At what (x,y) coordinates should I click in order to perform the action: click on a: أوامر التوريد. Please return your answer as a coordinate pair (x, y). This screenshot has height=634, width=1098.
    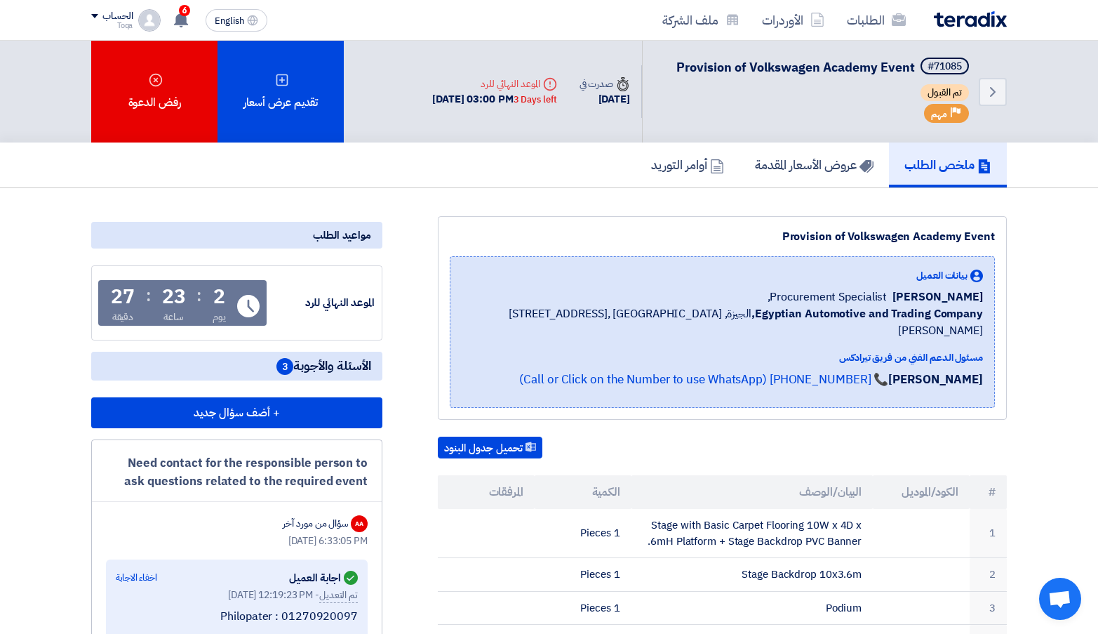
    Looking at the image, I should click on (688, 165).